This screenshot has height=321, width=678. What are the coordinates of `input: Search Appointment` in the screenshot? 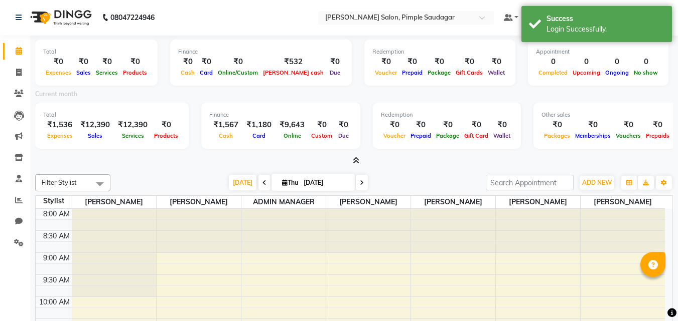 It's located at (529, 183).